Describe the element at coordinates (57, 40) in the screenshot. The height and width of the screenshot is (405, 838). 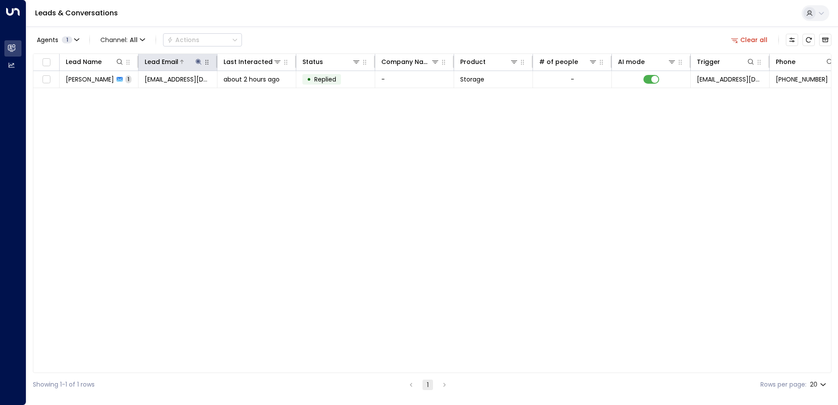
I see `button: Agents1` at that location.